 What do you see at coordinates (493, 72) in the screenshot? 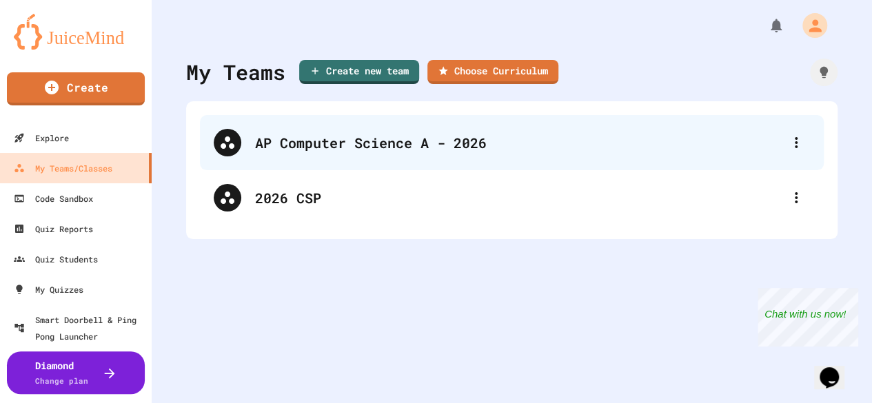
I see `a: Choose Curriculum` at bounding box center [493, 72].